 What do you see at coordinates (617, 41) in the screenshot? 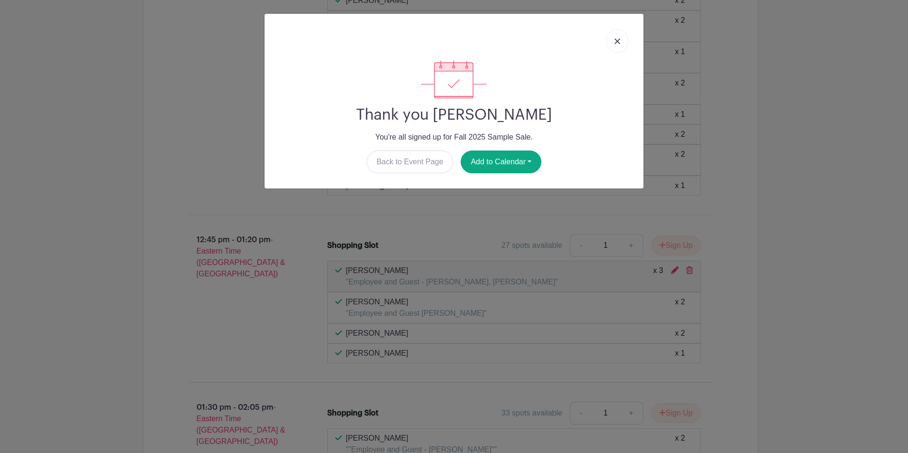
I see `img: close_button-5f87c8562297e5c2d7936805f587ecaba9071eb48480494691a3f1689db116b3.svg` at bounding box center [617, 41].